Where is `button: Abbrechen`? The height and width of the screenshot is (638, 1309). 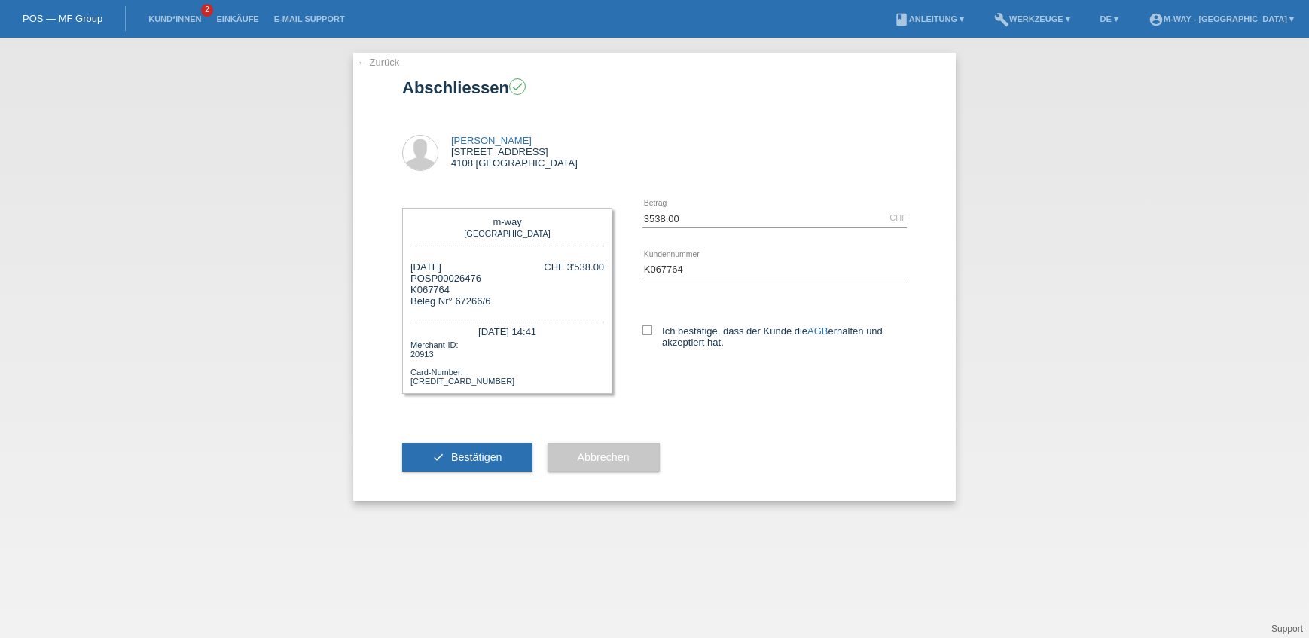
button: Abbrechen is located at coordinates (603, 457).